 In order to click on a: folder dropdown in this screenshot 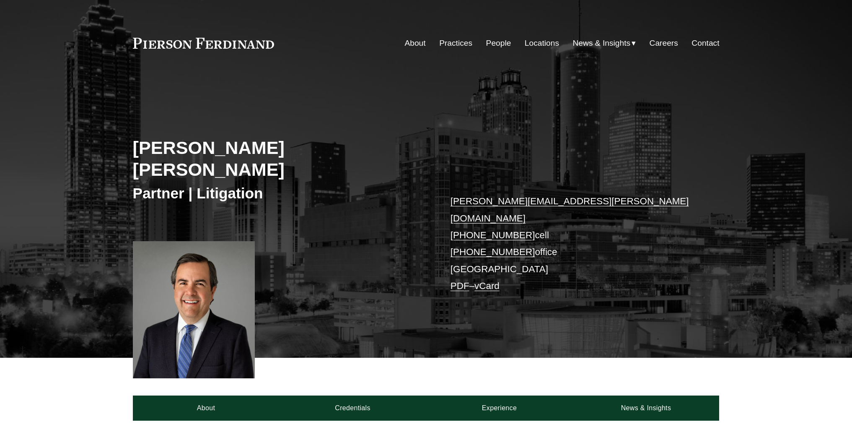, I will do `click(605, 43)`.